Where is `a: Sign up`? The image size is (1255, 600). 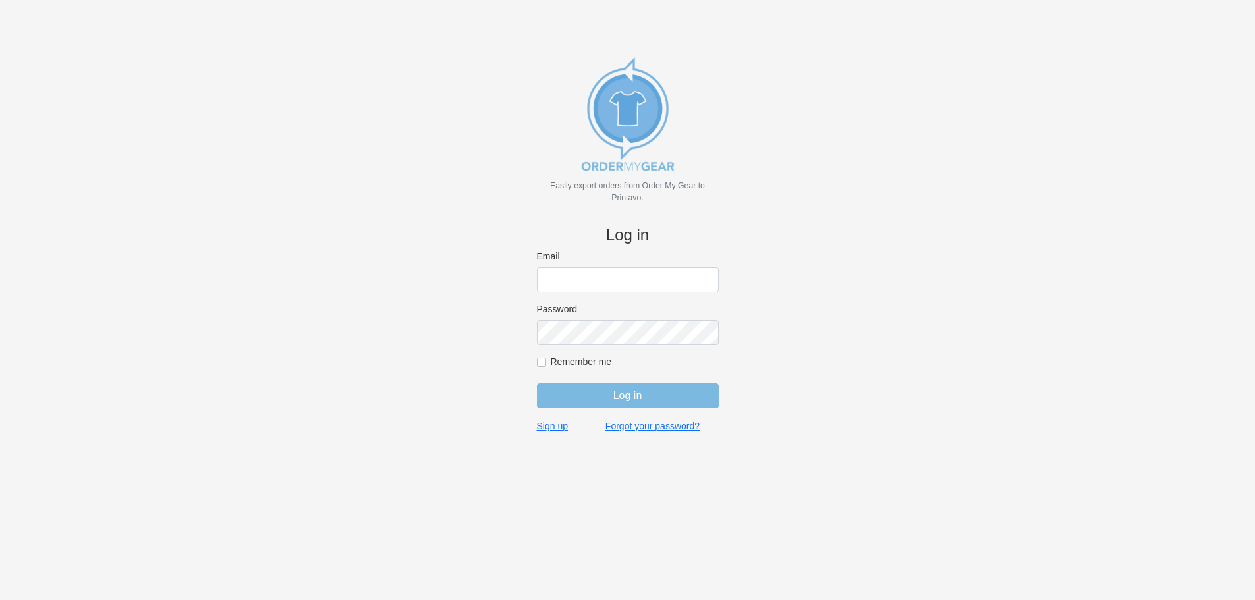 a: Sign up is located at coordinates (552, 426).